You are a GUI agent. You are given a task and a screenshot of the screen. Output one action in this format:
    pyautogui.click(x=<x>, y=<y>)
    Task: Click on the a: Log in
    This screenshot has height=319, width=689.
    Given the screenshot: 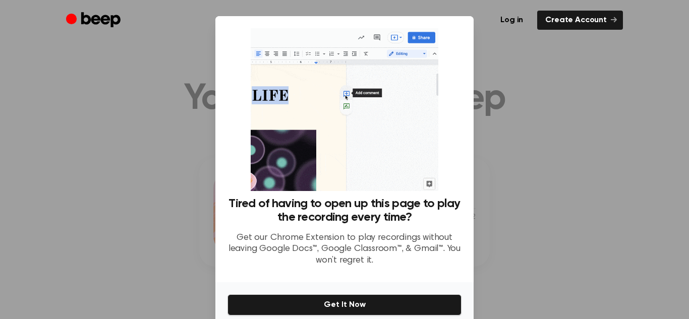 What is the action you would take?
    pyautogui.click(x=511, y=20)
    